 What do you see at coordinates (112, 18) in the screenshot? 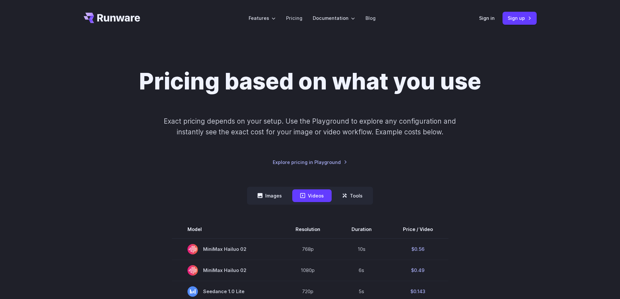
I see `a: Go to /` at bounding box center [112, 18].